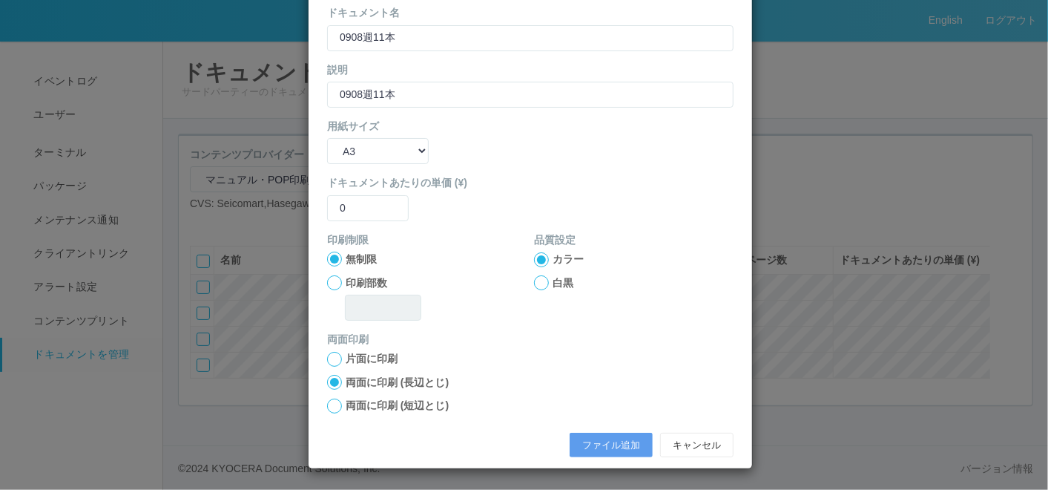 The image size is (1048, 490). What do you see at coordinates (563, 283) in the screenshot?
I see `label: 白黒` at bounding box center [563, 283].